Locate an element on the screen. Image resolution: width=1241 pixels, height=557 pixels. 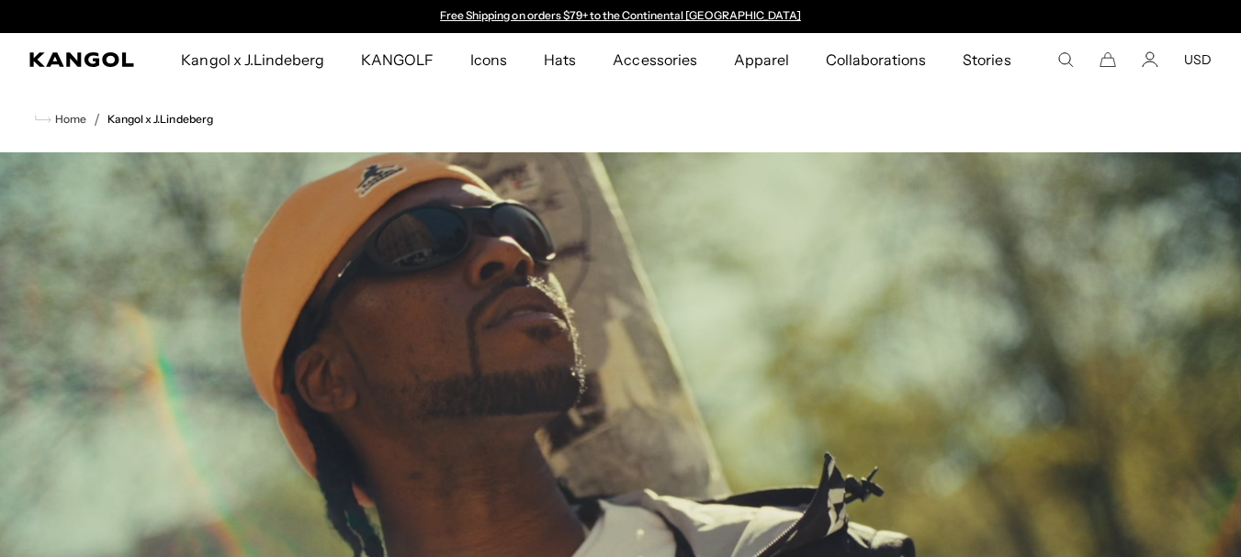
a: Apparel is located at coordinates (761, 60).